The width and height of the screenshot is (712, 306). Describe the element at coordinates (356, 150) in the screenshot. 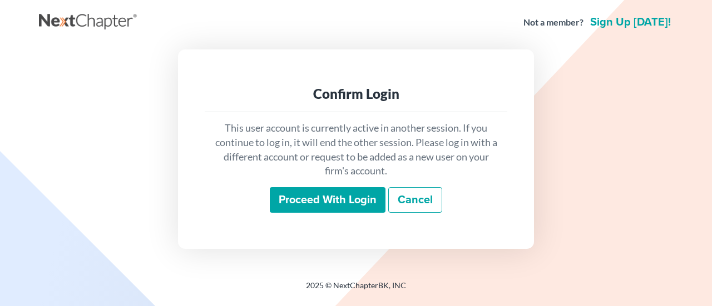

I see `p: This user account is currently active in another session. If you continue to log in, it will end ...` at that location.